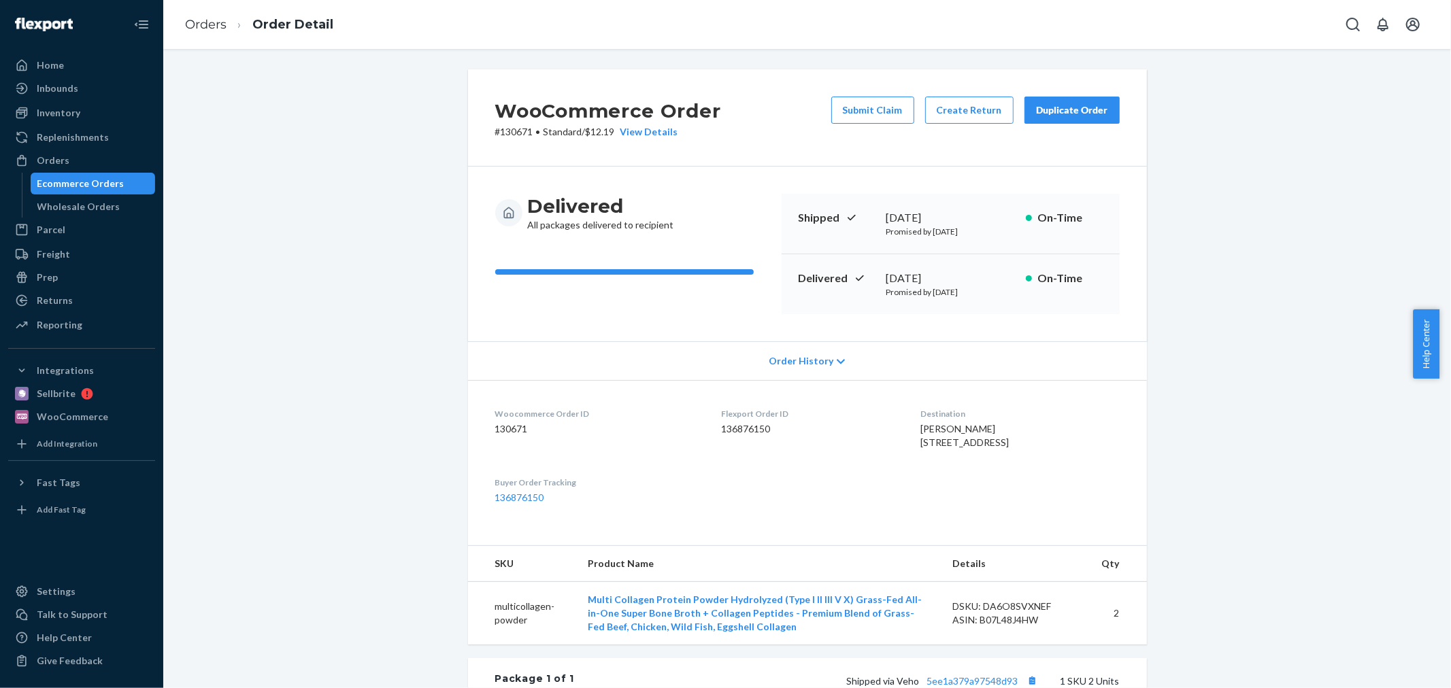  What do you see at coordinates (82, 394) in the screenshot?
I see `a: Sellbrite` at bounding box center [82, 394].